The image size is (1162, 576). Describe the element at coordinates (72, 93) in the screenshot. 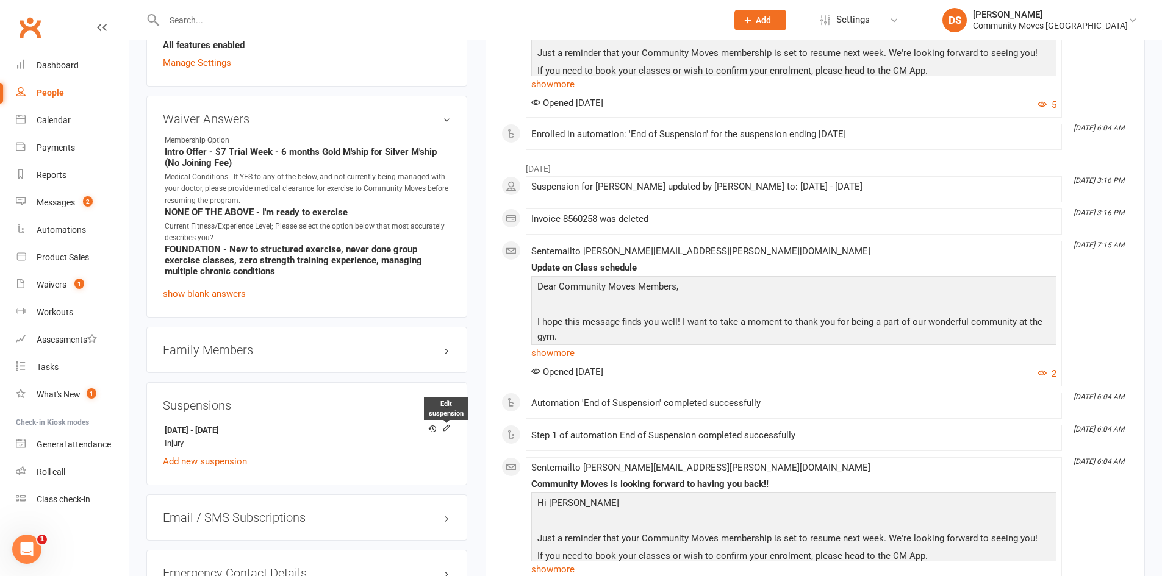

I see `a: People` at that location.